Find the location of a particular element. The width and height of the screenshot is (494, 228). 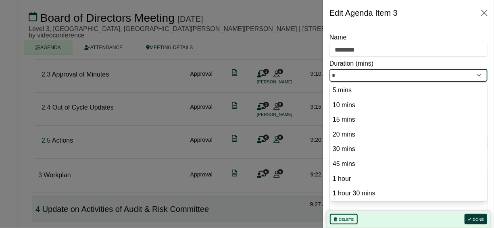

button: Done is located at coordinates (476, 219).